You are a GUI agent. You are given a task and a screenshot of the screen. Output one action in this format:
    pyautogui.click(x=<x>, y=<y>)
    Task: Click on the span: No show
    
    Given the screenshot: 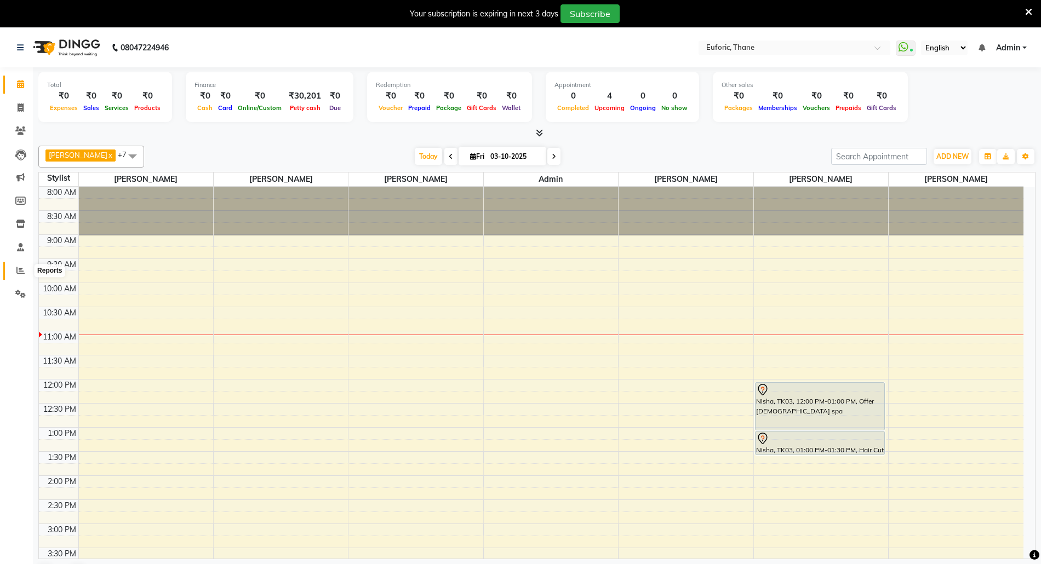 What is the action you would take?
    pyautogui.click(x=674, y=108)
    